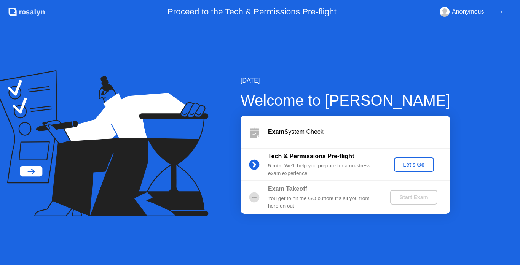  Describe the element at coordinates (413, 198) in the screenshot. I see `button: Start Exam` at that location.